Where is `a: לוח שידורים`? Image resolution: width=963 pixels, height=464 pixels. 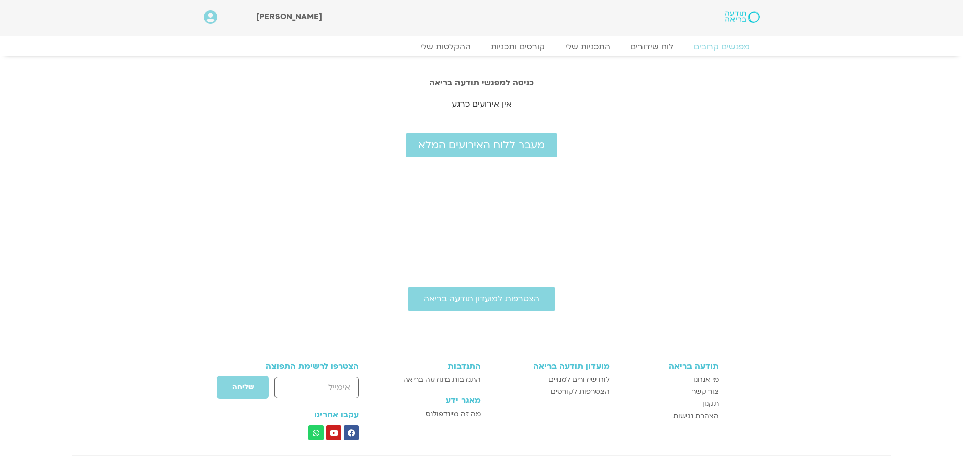 a: לוח שידורים is located at coordinates (651, 47).